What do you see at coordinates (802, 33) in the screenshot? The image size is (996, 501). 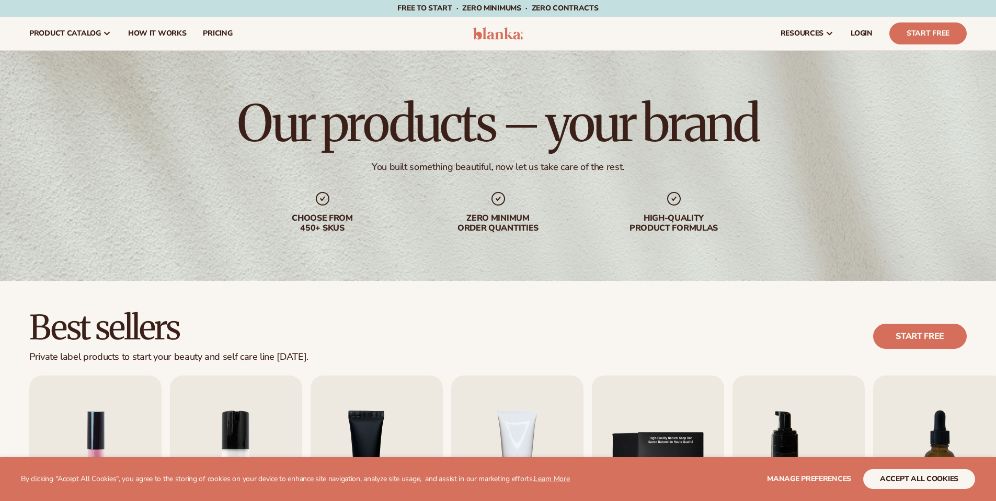 I see `span: resources` at bounding box center [802, 33].